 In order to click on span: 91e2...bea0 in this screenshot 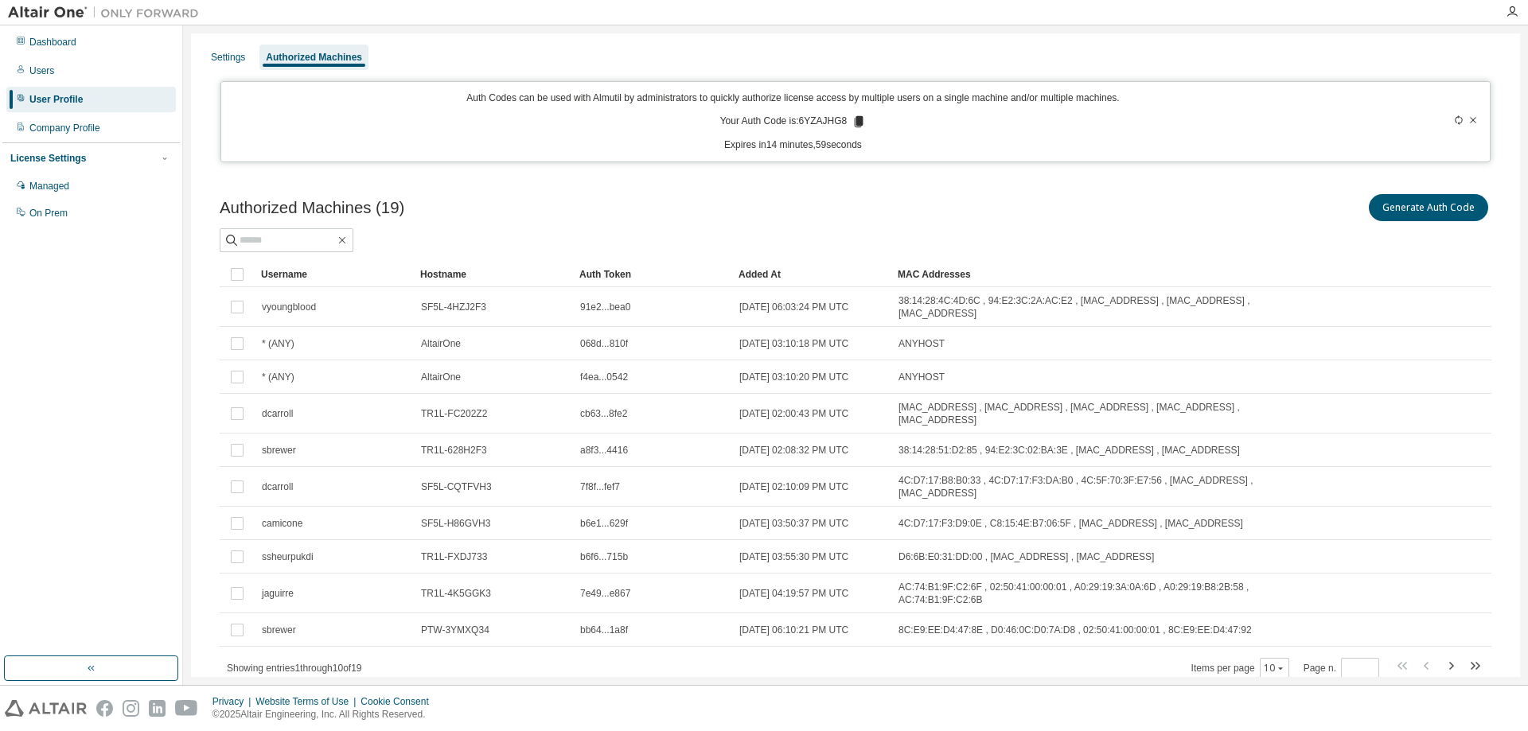, I will do `click(605, 307)`.